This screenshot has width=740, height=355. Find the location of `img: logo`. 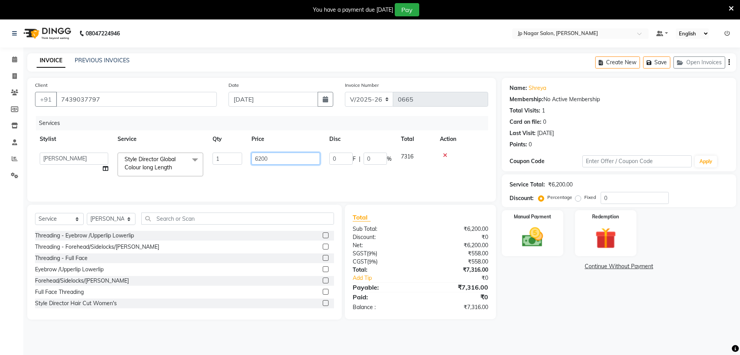

img: logo is located at coordinates (46, 33).